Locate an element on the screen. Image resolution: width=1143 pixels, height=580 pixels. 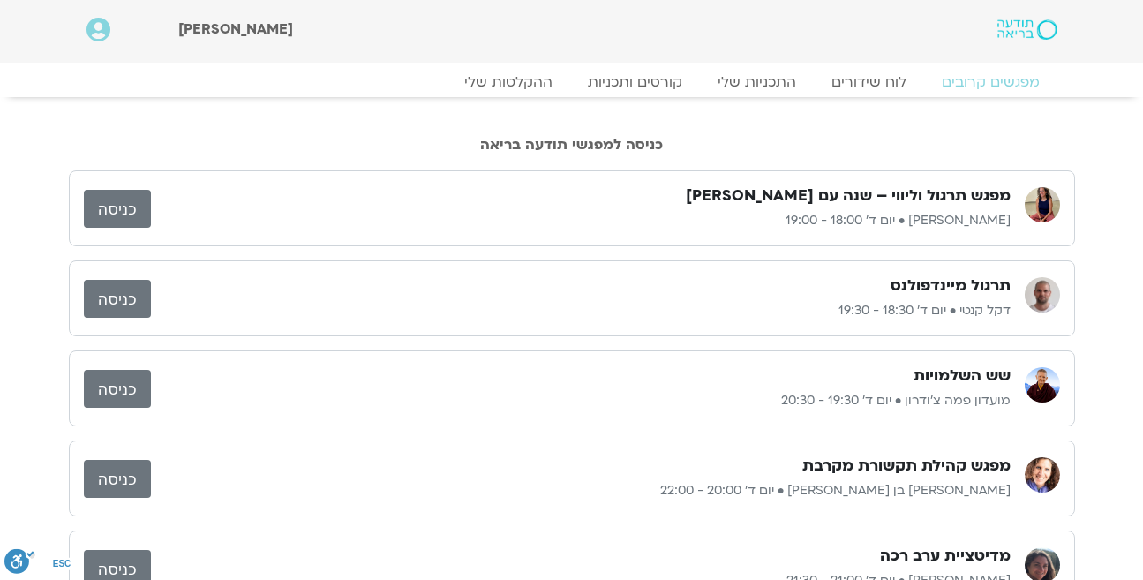
a: ההקלטות שלי is located at coordinates (508, 82).